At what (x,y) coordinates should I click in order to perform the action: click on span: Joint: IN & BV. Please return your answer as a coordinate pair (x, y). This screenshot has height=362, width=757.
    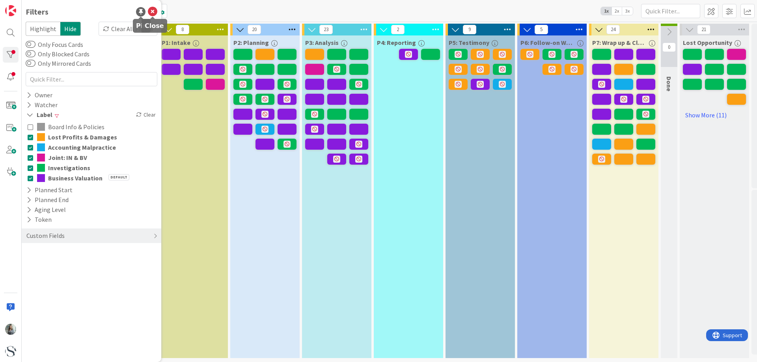
    Looking at the image, I should click on (67, 158).